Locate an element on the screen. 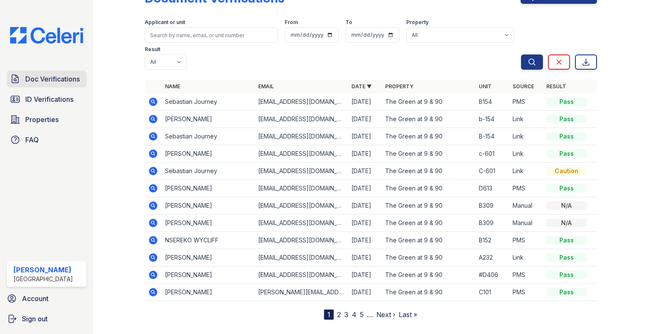 The width and height of the screenshot is (648, 334). a: ID Verifications is located at coordinates (46, 99).